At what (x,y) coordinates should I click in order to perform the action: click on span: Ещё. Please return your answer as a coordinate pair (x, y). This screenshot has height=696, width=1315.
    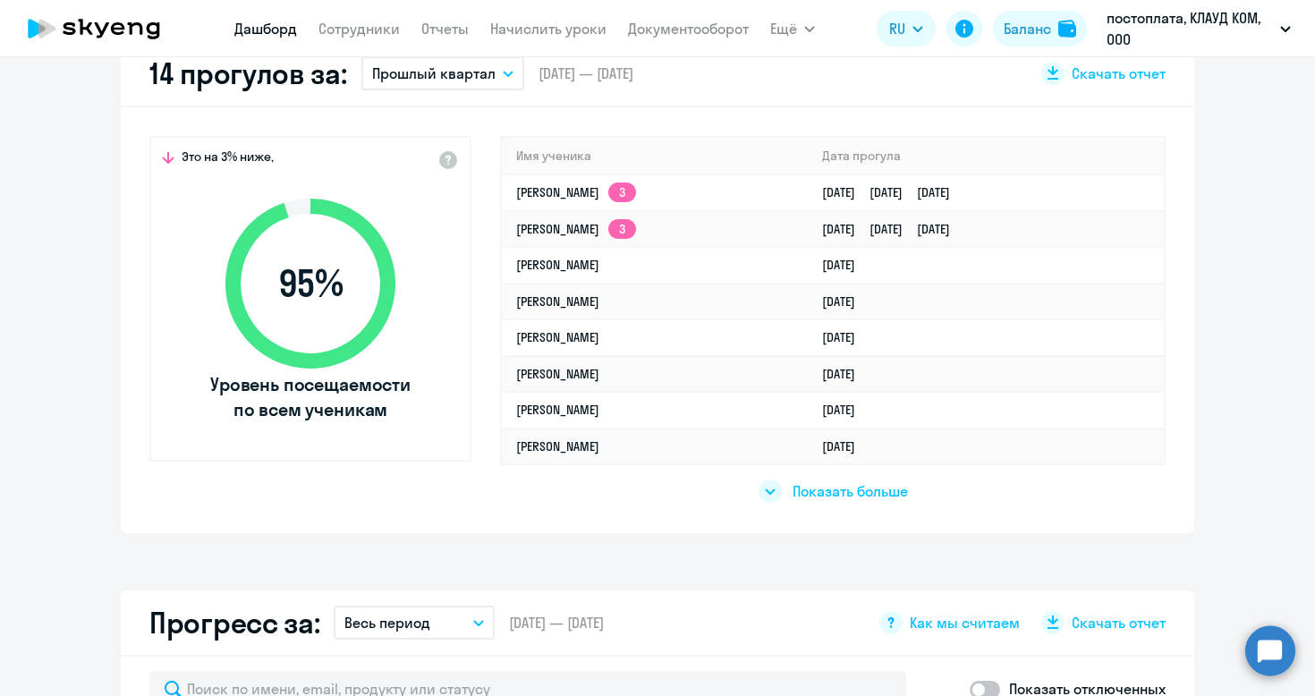
    Looking at the image, I should click on (784, 29).